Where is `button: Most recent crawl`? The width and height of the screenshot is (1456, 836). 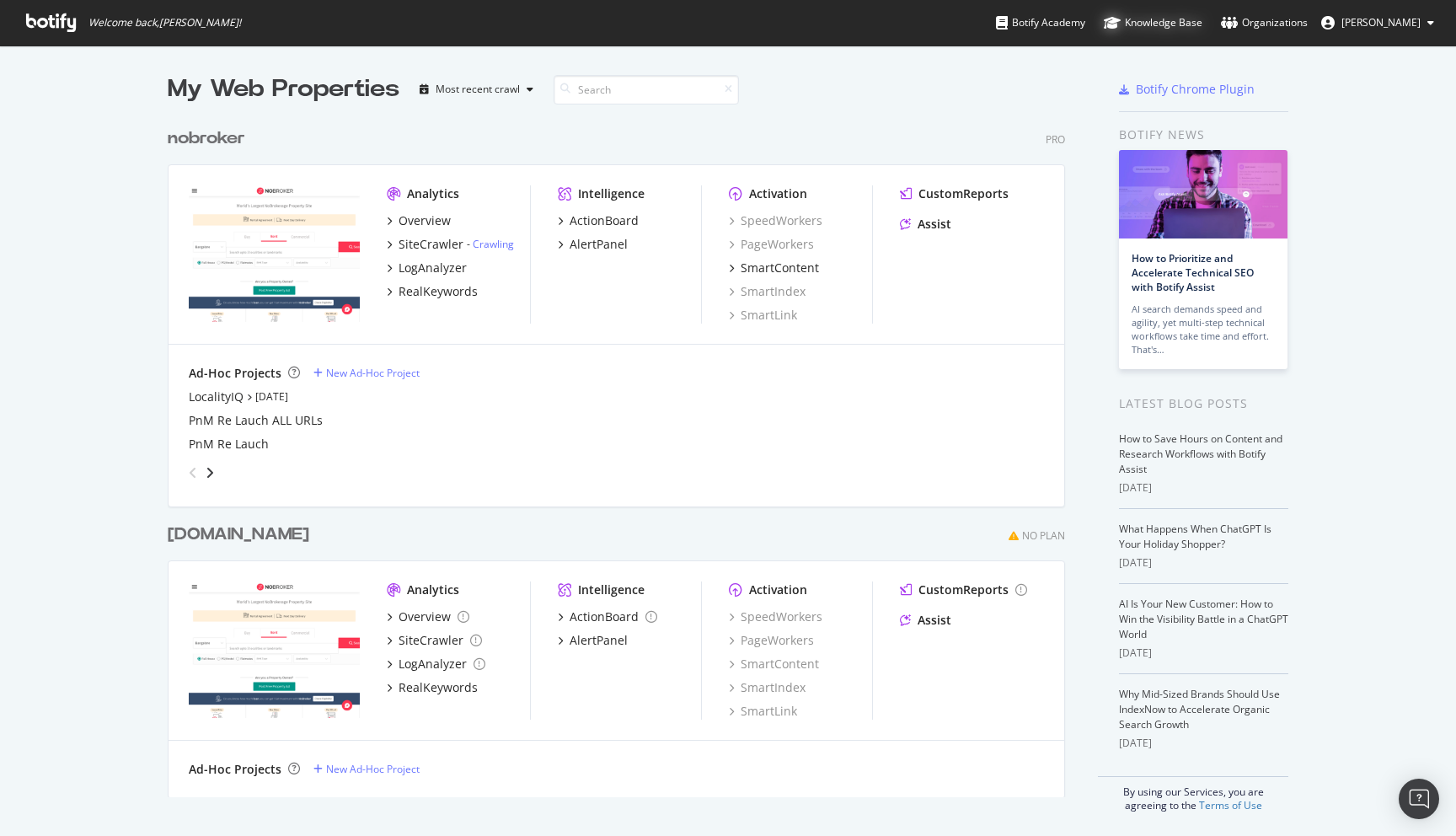 button: Most recent crawl is located at coordinates (476, 90).